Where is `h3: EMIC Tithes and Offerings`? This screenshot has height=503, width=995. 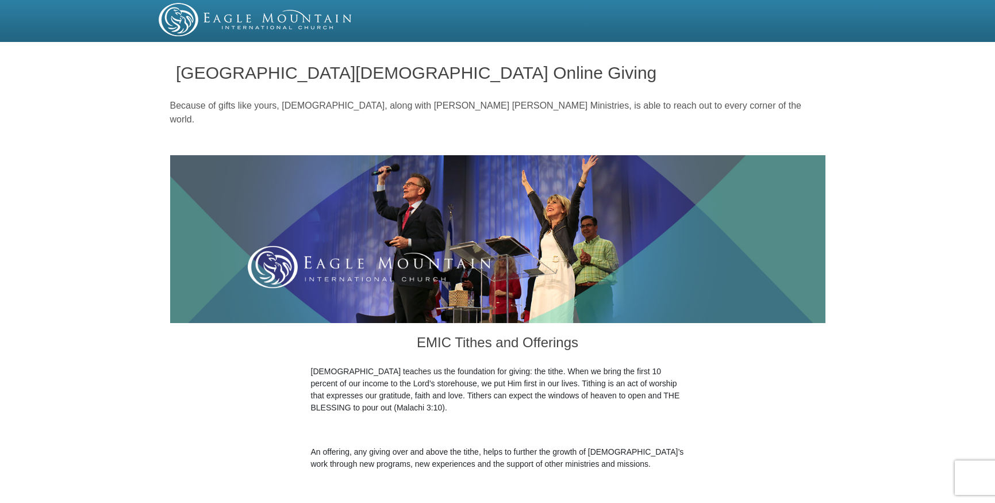
h3: EMIC Tithes and Offerings is located at coordinates (498, 344).